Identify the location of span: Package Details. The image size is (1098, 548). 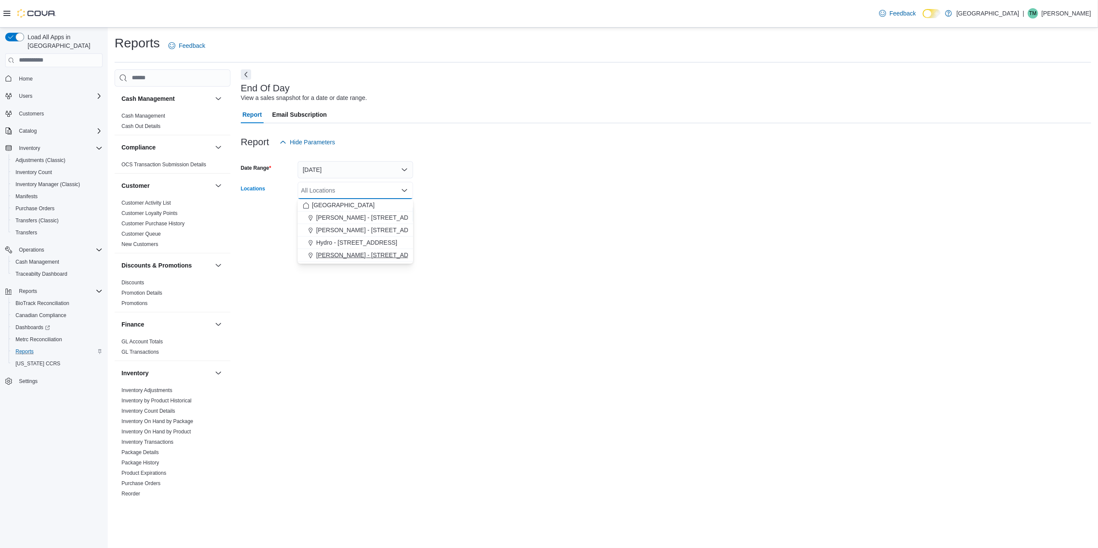
(140, 452).